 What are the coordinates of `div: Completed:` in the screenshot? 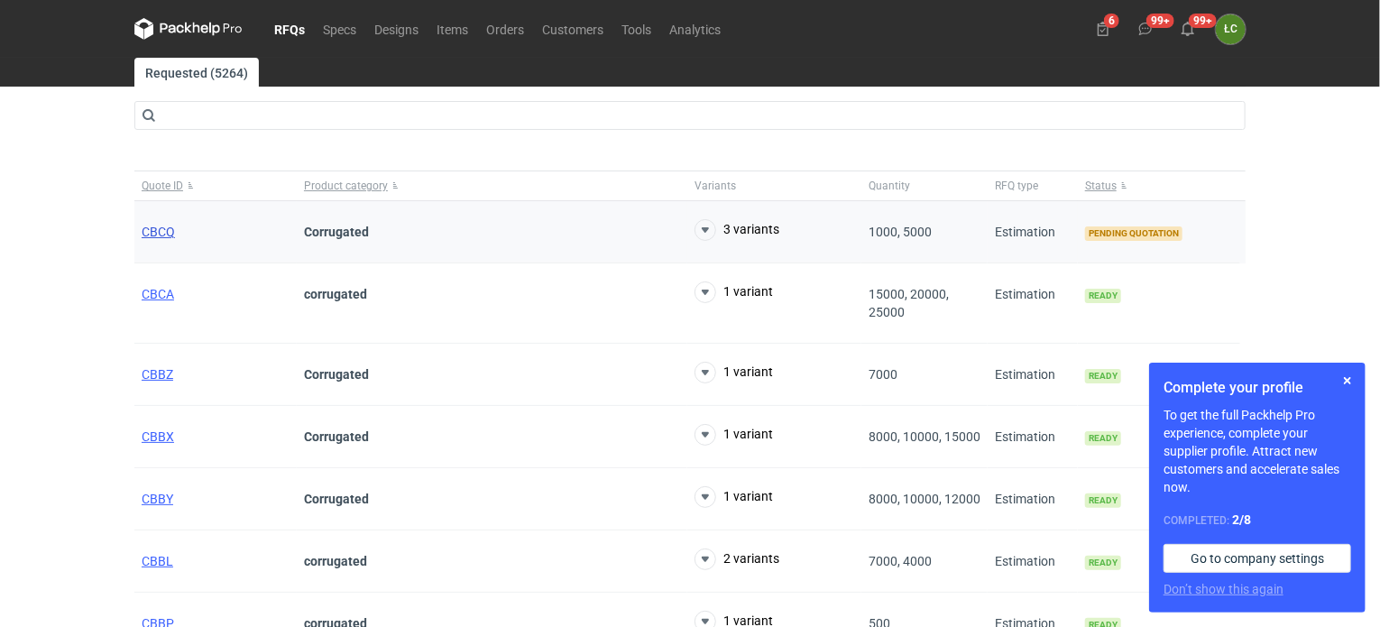 It's located at (1257, 520).